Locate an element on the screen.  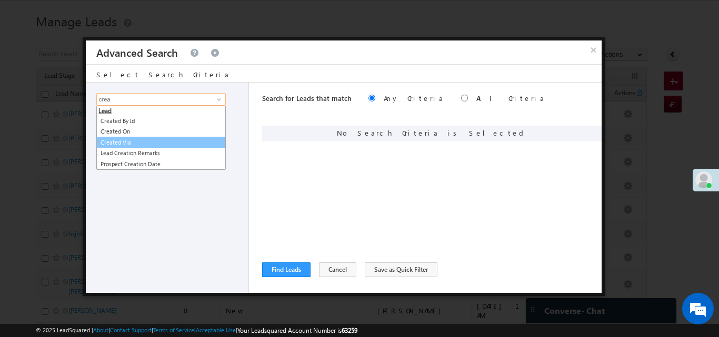
input: Type to Search is located at coordinates (161, 99).